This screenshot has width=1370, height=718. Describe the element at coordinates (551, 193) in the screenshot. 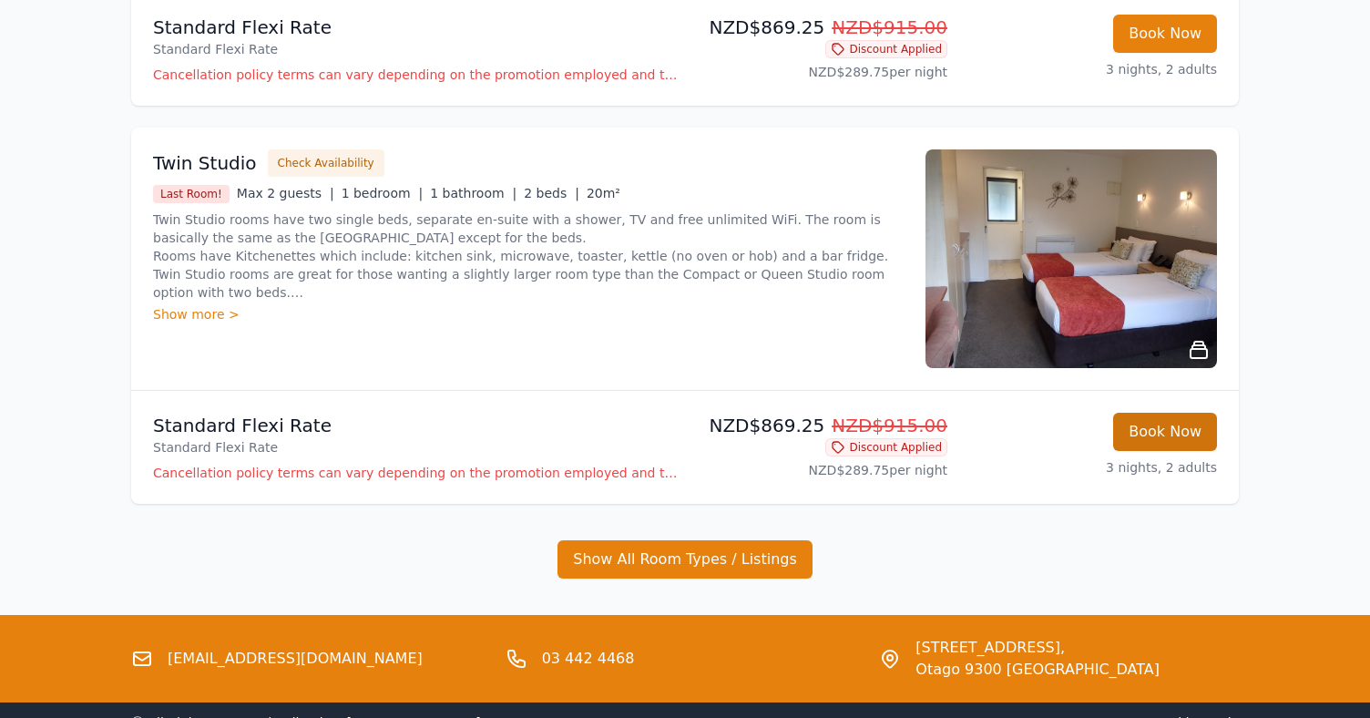

I see `span: 2 beds |` at that location.